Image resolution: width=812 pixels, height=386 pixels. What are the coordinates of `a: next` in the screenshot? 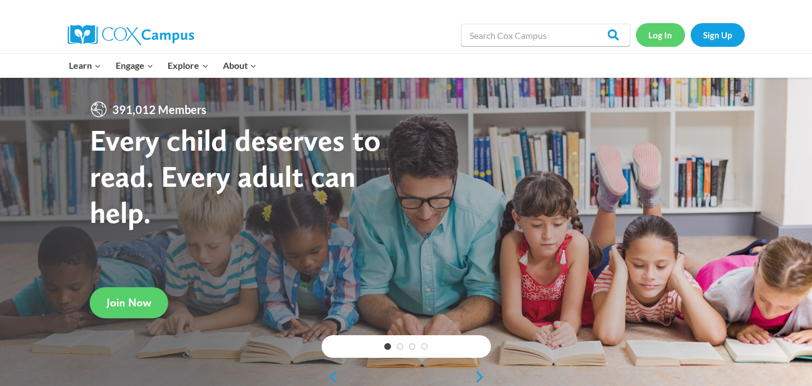 It's located at (482, 377).